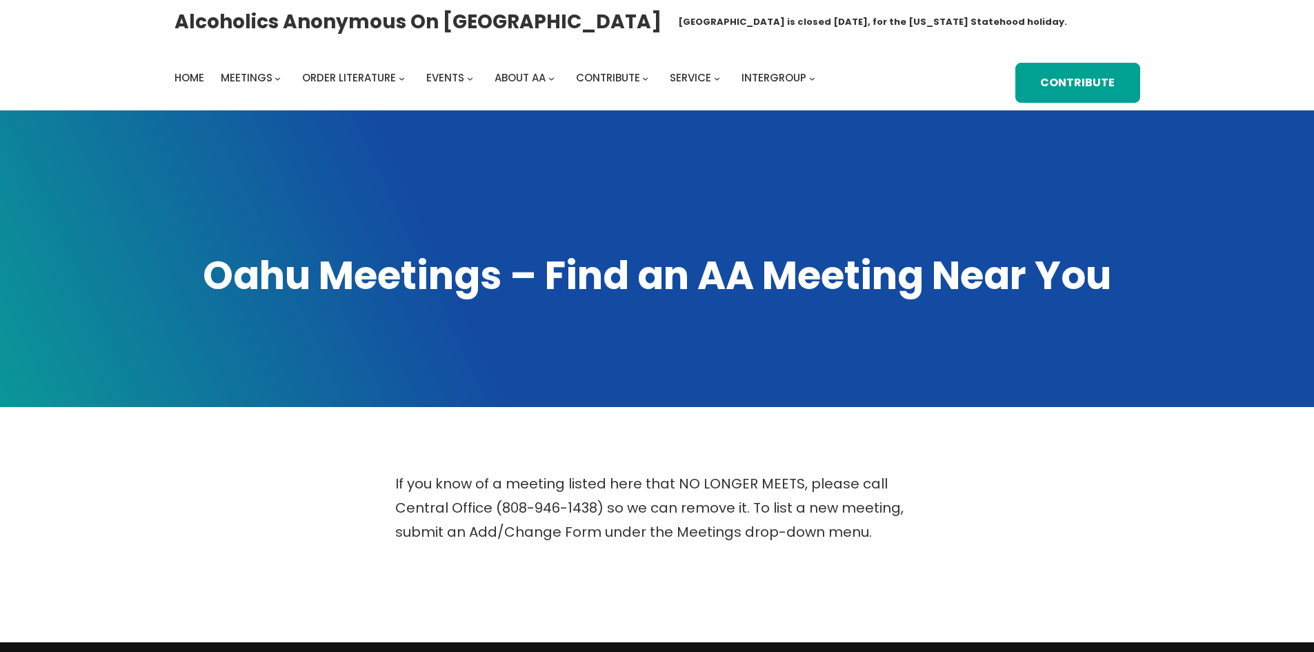 The width and height of the screenshot is (1314, 652). Describe the element at coordinates (690, 78) in the screenshot. I see `a: Service` at that location.